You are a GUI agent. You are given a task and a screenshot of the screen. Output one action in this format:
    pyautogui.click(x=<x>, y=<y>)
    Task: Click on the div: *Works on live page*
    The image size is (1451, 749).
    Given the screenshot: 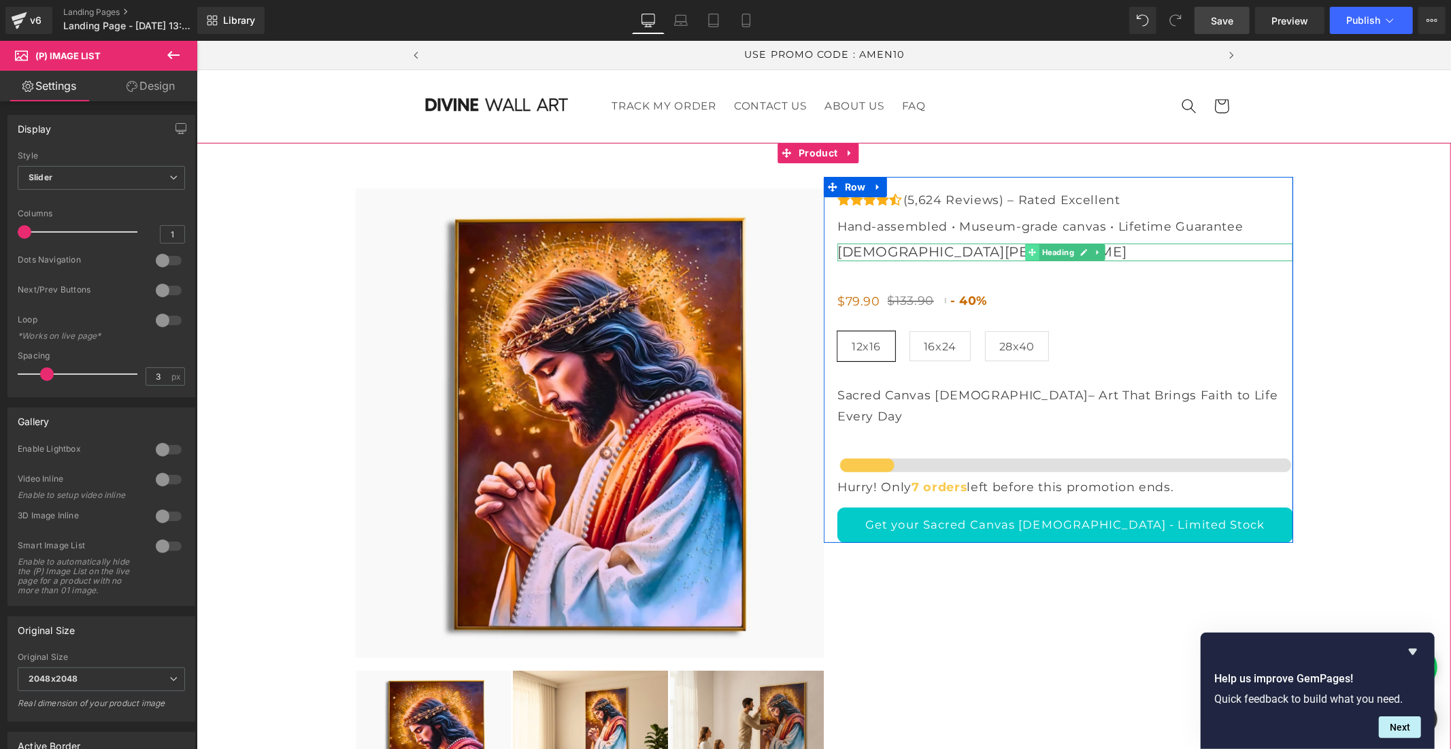 What is the action you would take?
    pyautogui.click(x=79, y=336)
    